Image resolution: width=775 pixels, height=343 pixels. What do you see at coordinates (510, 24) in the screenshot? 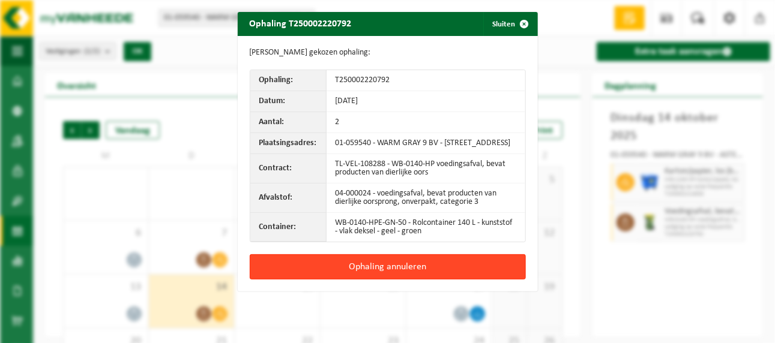
I see `button: Sluiten` at bounding box center [510, 24].